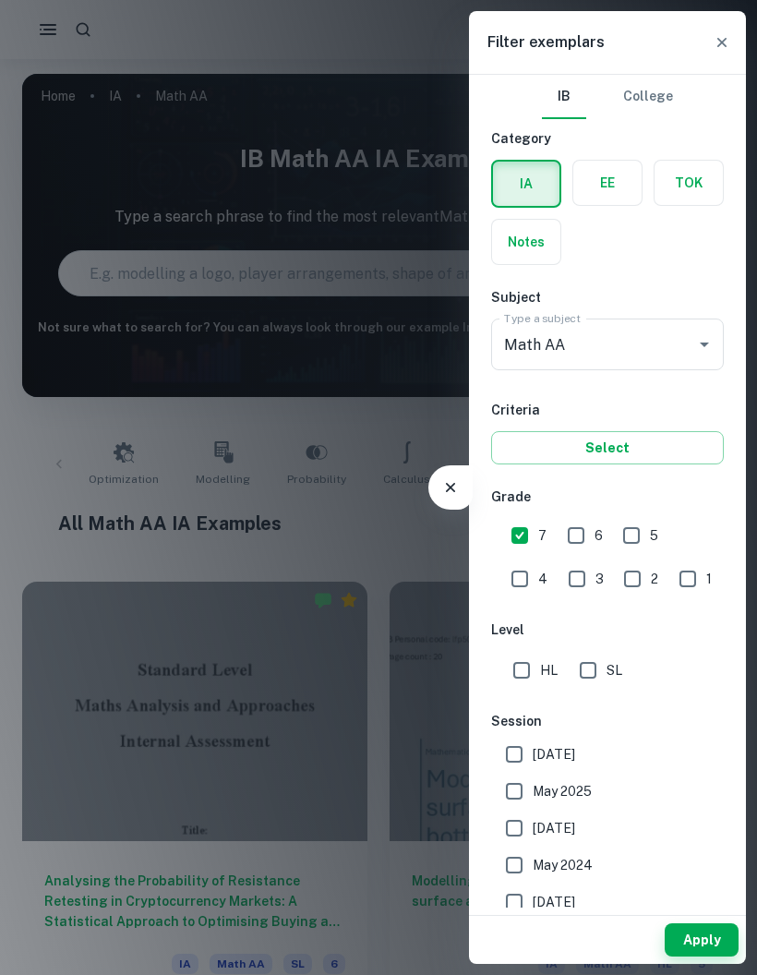 The image size is (757, 975). What do you see at coordinates (648, 97) in the screenshot?
I see `button: College` at bounding box center [648, 97].